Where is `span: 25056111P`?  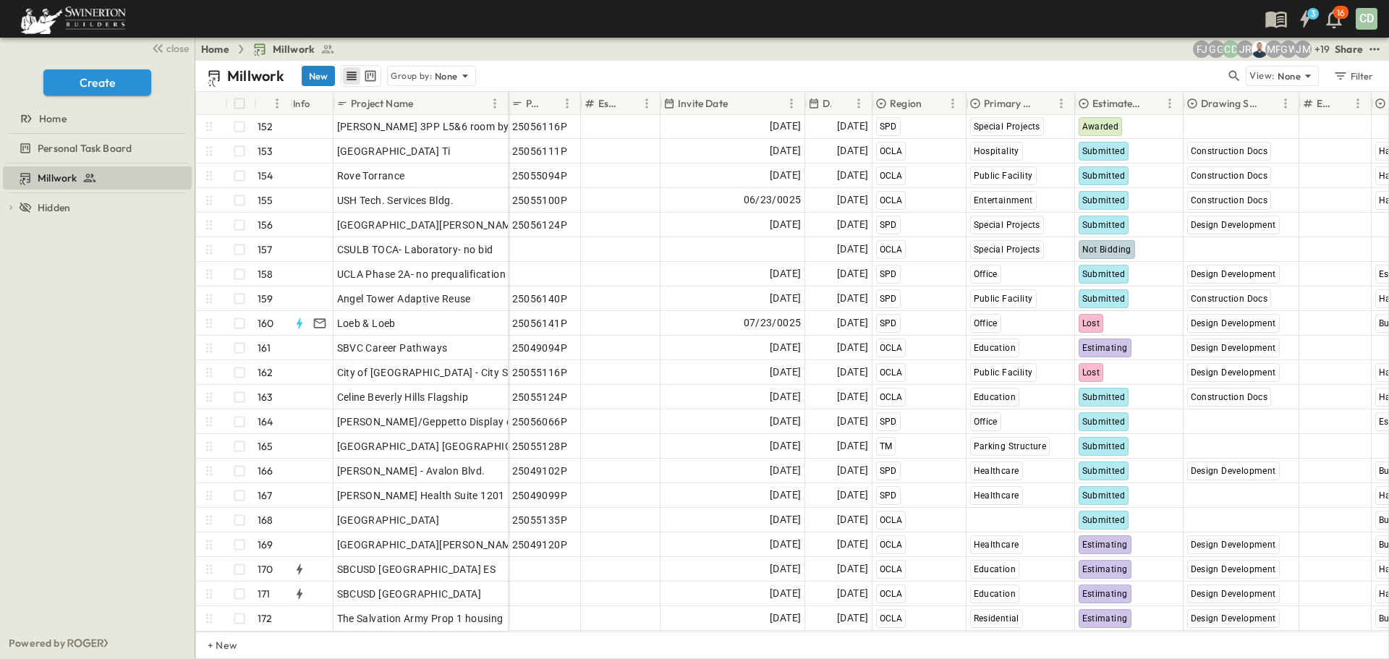 span: 25056111P is located at coordinates (540, 151).